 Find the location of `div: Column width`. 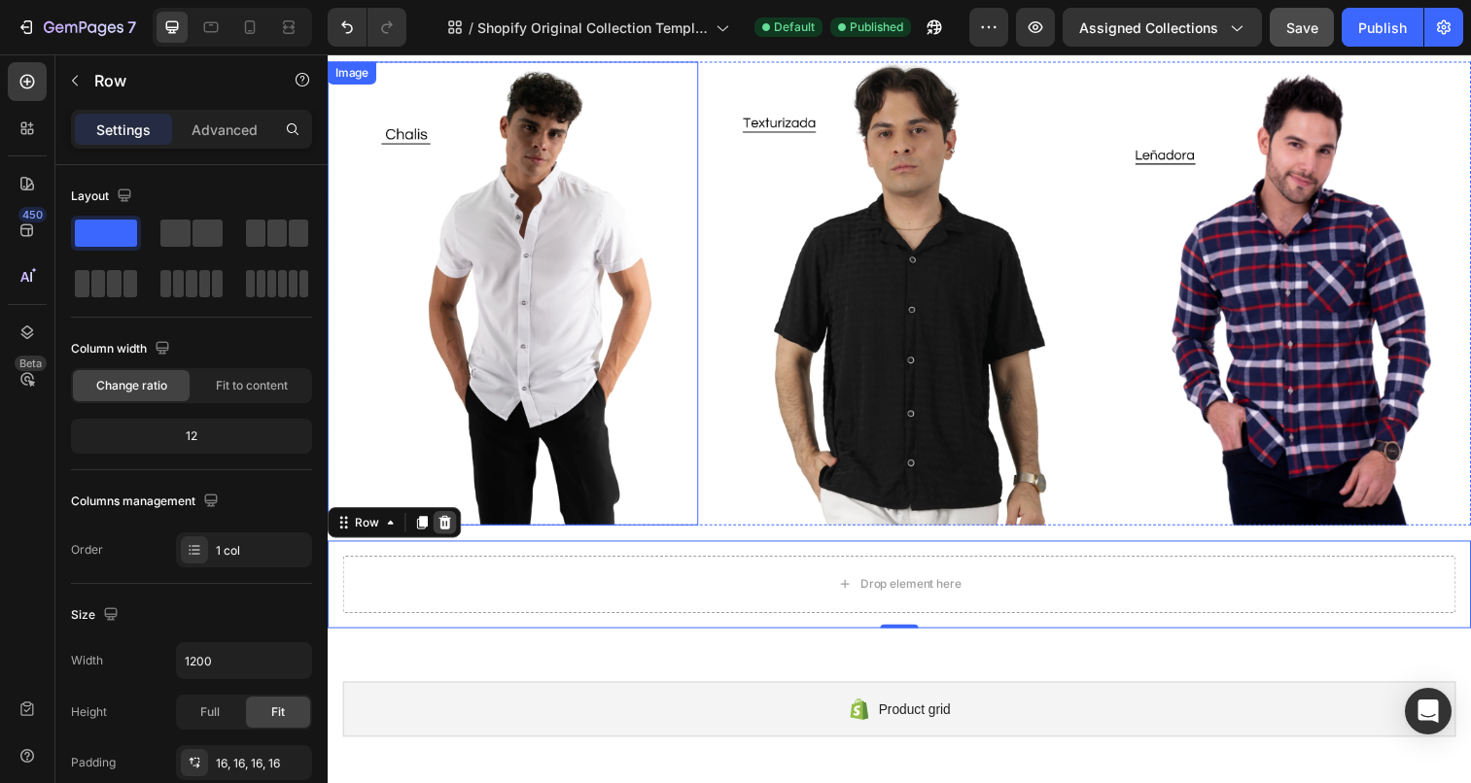

div: Column width is located at coordinates (122, 349).